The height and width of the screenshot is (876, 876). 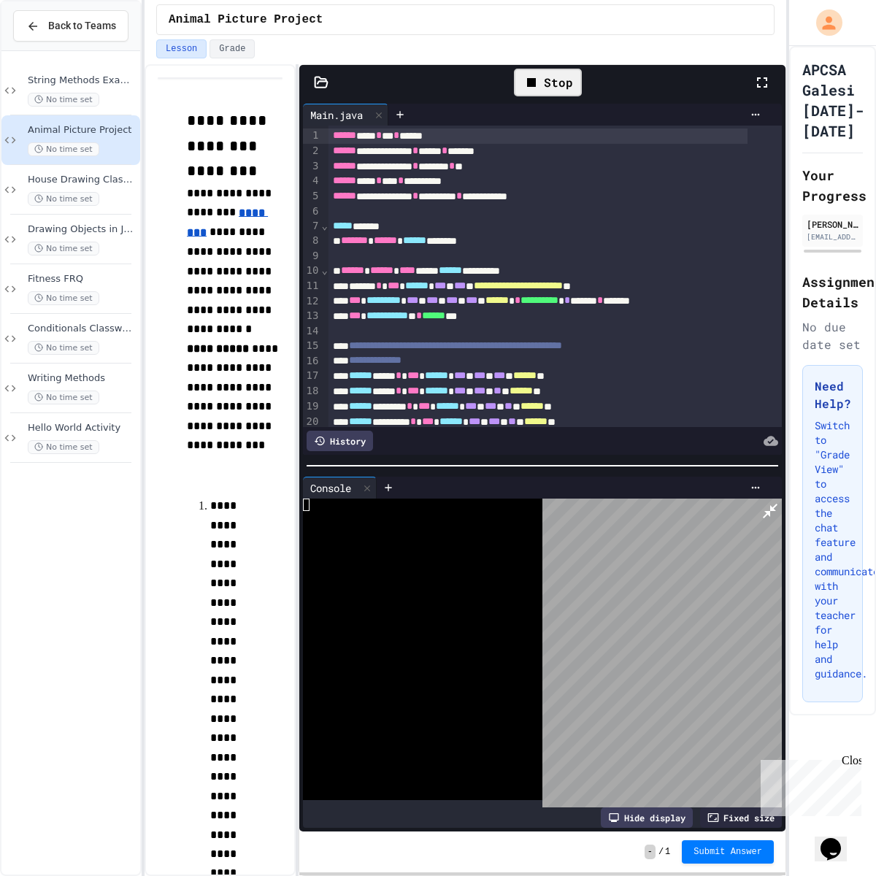 What do you see at coordinates (312, 391) in the screenshot?
I see `div: 18` at bounding box center [312, 391].